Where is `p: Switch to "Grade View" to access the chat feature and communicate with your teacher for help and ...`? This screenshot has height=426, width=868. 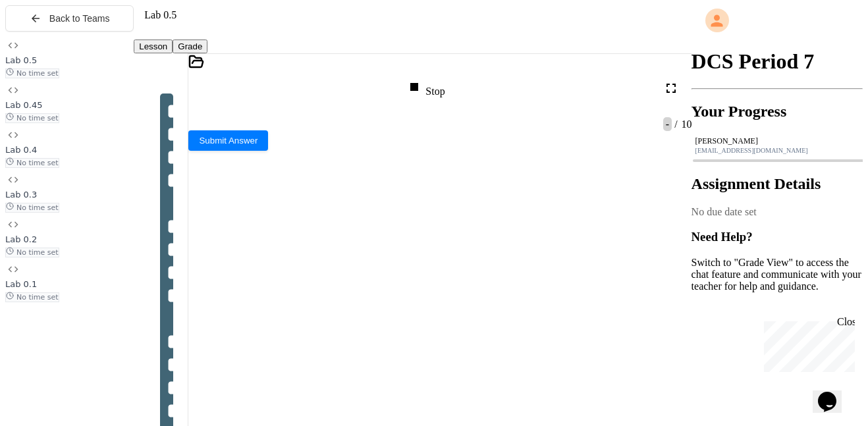 p: Switch to "Grade View" to access the chat feature and communicate with your teacher for help and ... is located at coordinates (777, 275).